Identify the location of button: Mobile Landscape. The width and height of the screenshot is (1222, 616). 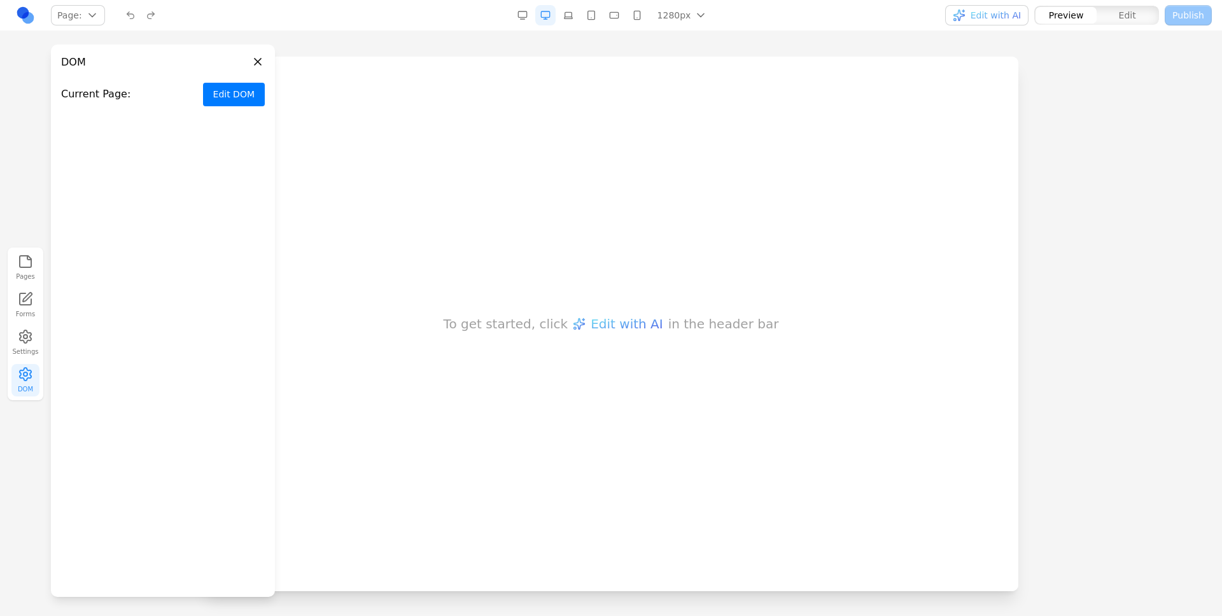
(614, 15).